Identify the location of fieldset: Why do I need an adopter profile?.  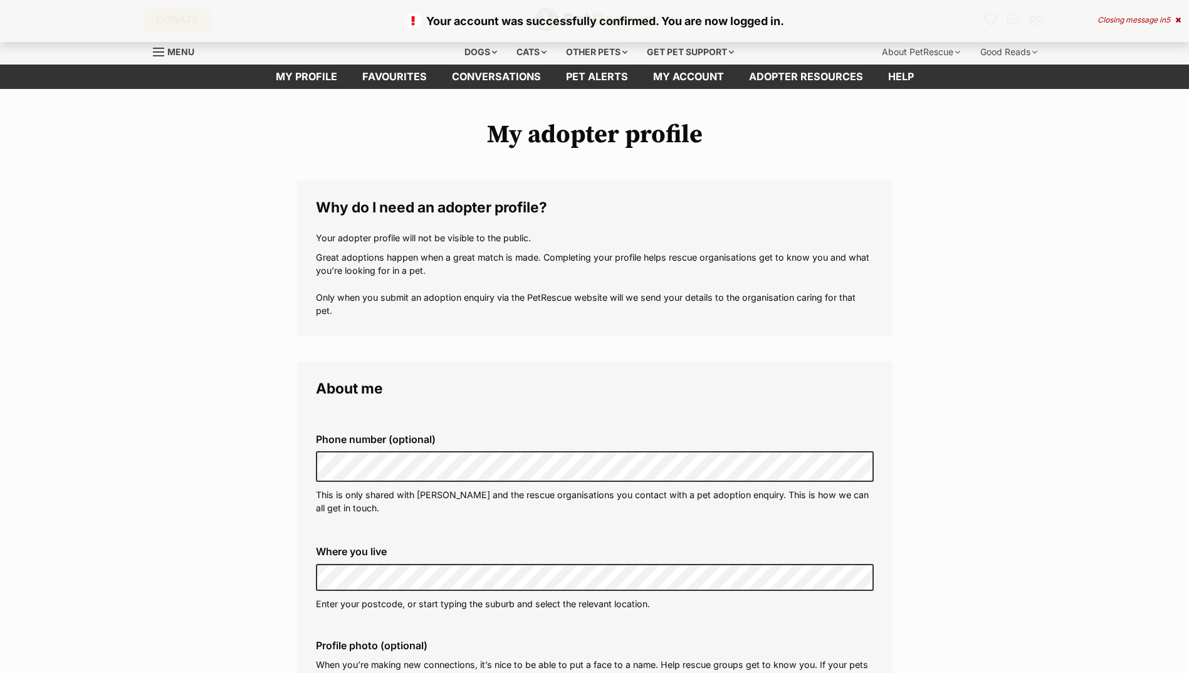
(595, 258).